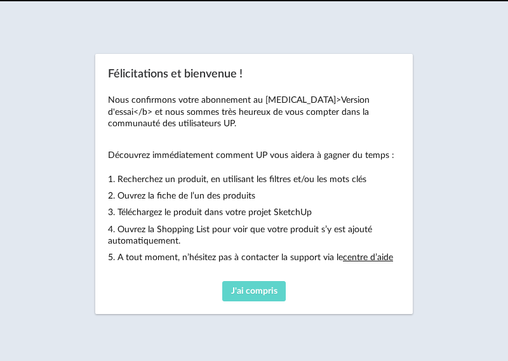 This screenshot has height=361, width=508. What do you see at coordinates (254, 180) in the screenshot?
I see `p: 1. Recherchez un produit, en utilisant les filtres et/ou les mots clés` at bounding box center [254, 180].